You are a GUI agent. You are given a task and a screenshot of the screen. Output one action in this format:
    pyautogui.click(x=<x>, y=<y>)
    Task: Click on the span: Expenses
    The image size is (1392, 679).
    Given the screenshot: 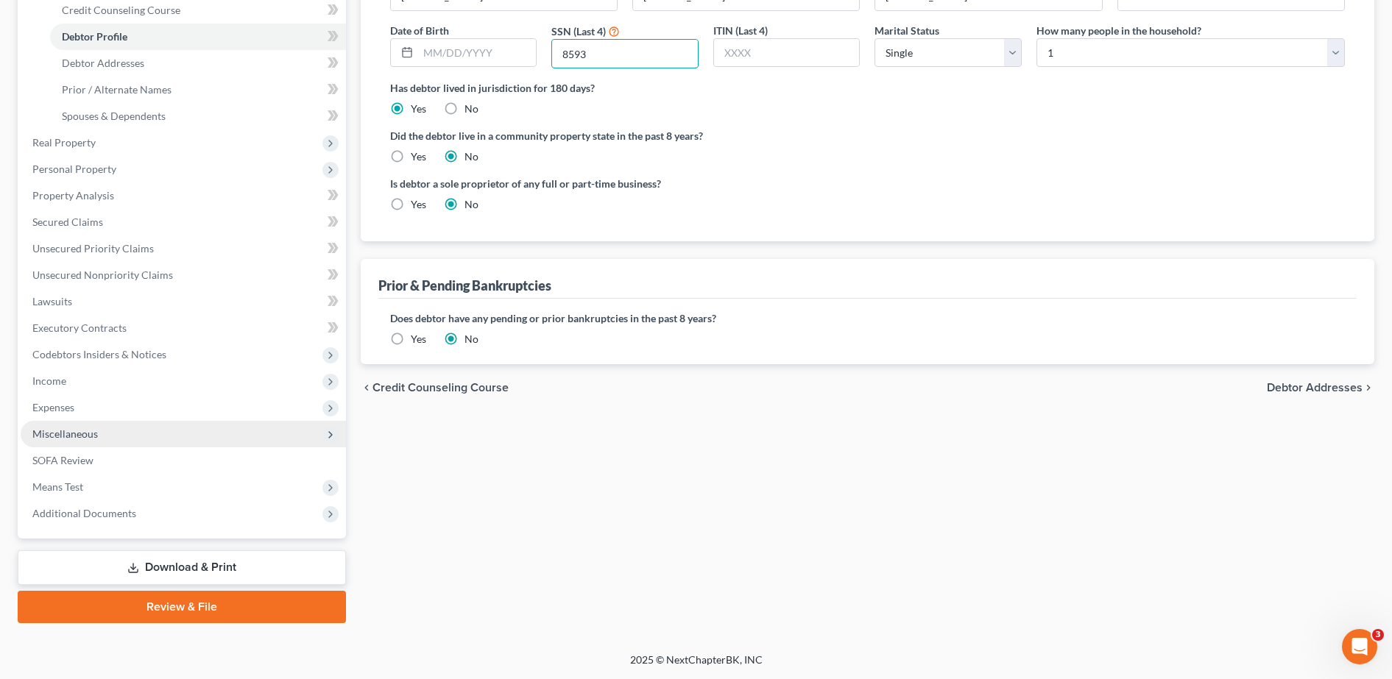 What is the action you would take?
    pyautogui.click(x=53, y=407)
    